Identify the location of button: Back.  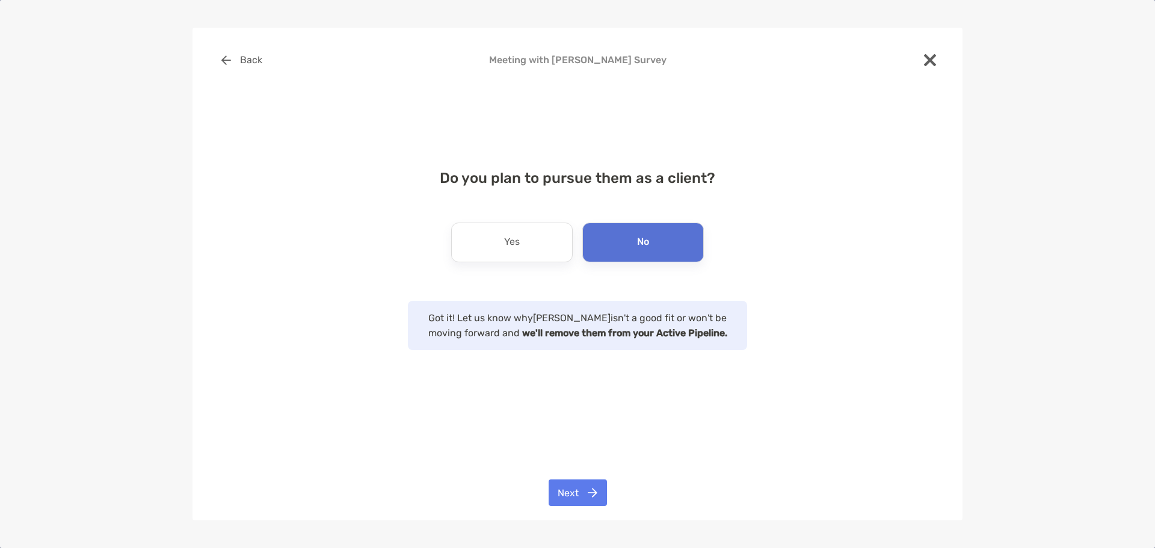
(241, 60).